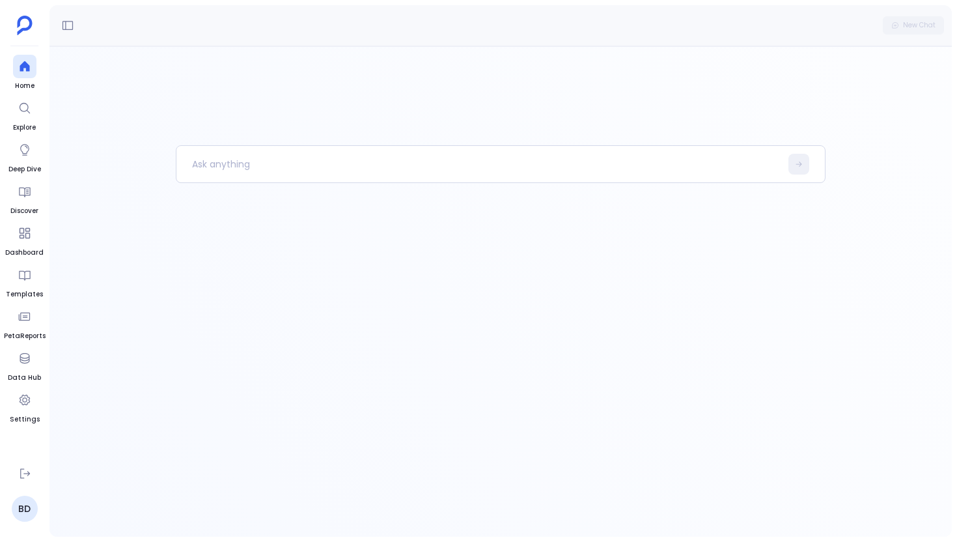 Image resolution: width=957 pixels, height=542 pixels. What do you see at coordinates (24, 198) in the screenshot?
I see `a: Discover` at bounding box center [24, 198].